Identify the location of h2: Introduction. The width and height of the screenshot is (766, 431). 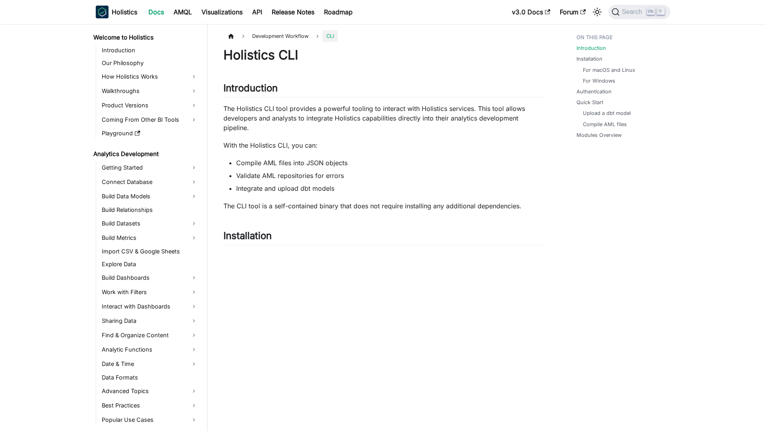
(384, 90).